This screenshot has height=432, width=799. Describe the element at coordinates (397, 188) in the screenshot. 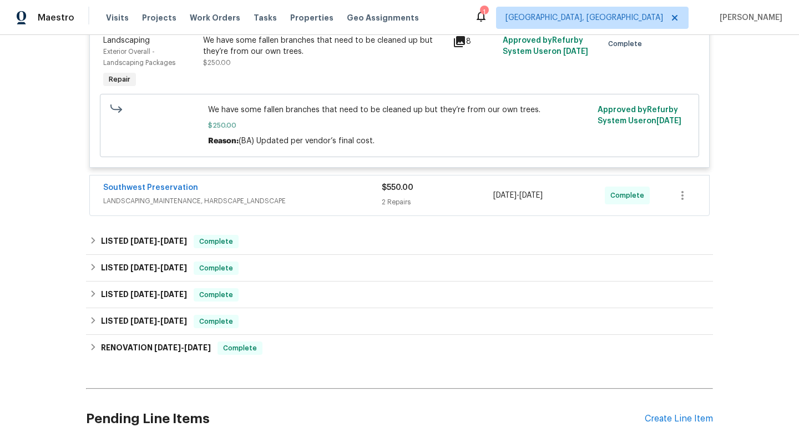

I see `span: $550.00` at that location.